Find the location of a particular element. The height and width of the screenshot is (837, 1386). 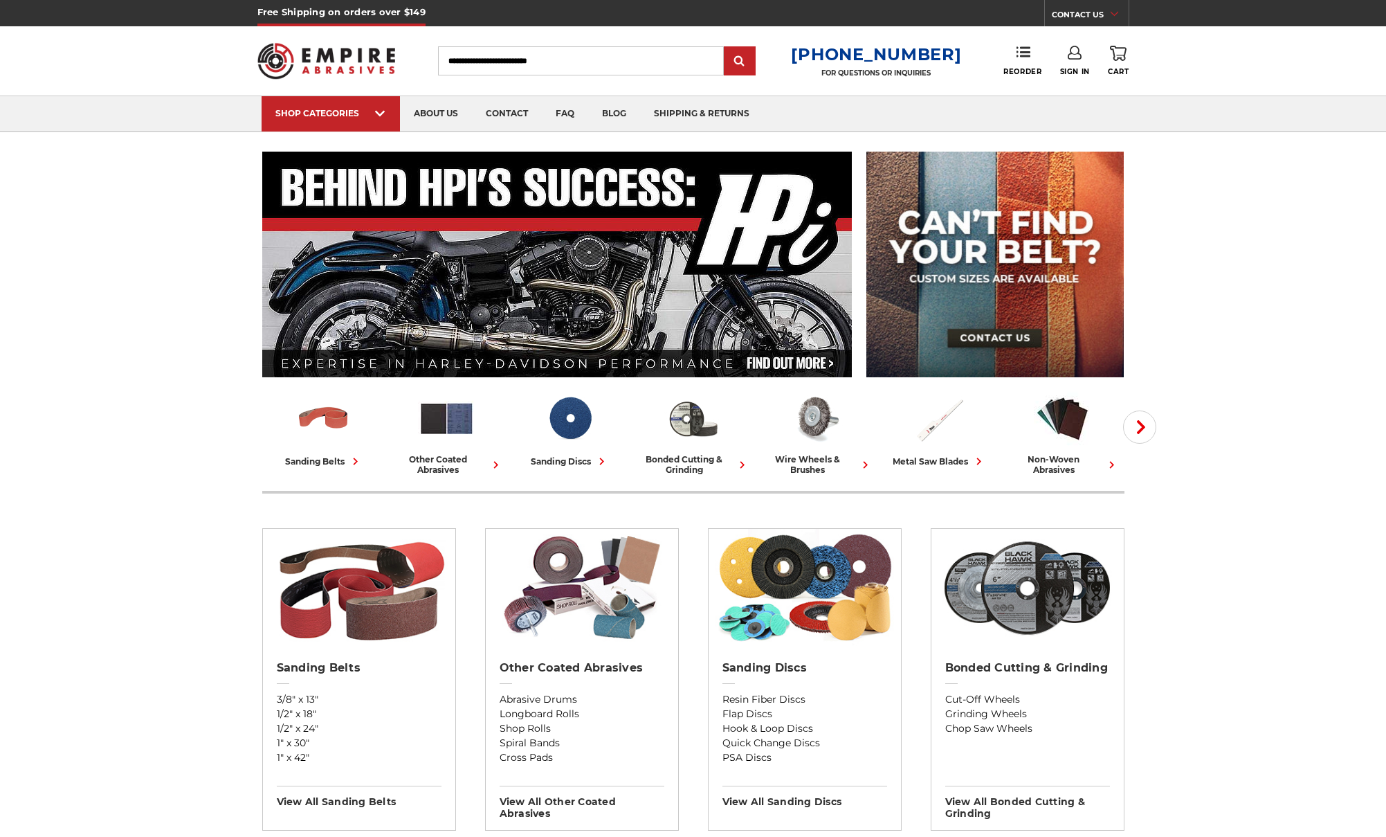

a: Spiral Bands is located at coordinates (582, 743).